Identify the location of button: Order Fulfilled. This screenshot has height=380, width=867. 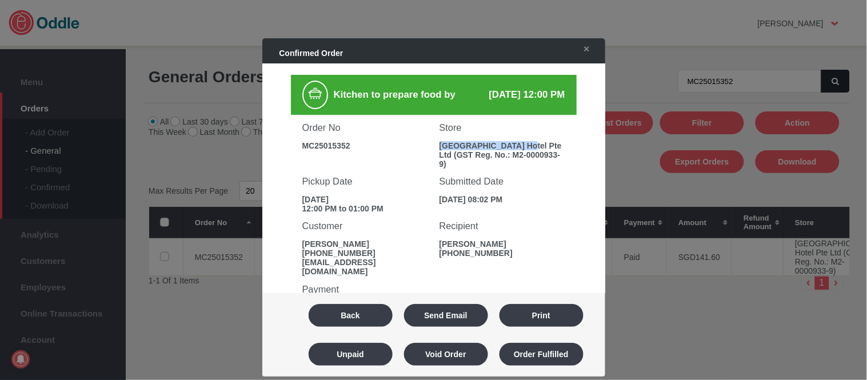
(541, 354).